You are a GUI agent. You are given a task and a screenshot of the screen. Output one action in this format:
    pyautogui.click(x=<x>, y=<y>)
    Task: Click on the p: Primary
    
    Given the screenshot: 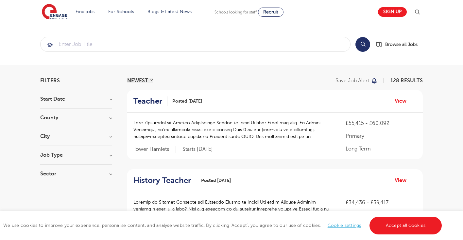 What is the action you would take?
    pyautogui.click(x=381, y=136)
    